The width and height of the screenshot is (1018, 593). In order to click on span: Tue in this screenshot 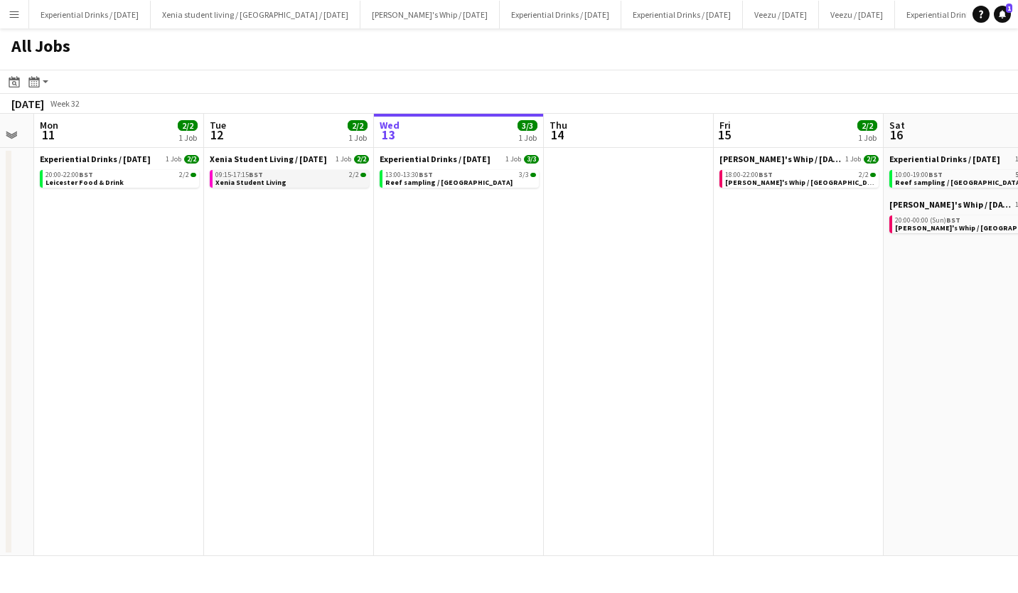, I will do `click(217, 125)`.